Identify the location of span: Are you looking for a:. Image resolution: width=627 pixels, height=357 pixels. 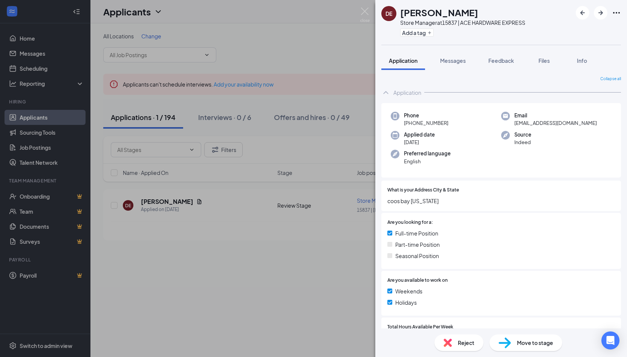
(410, 223).